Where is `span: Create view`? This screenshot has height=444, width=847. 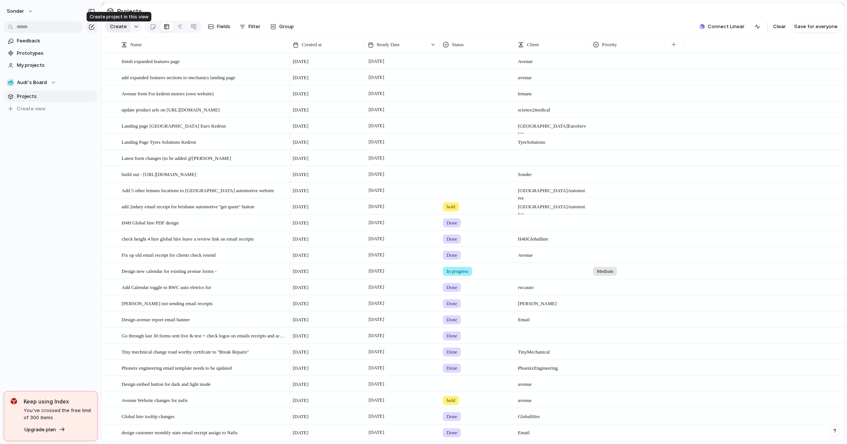
span: Create view is located at coordinates (31, 109).